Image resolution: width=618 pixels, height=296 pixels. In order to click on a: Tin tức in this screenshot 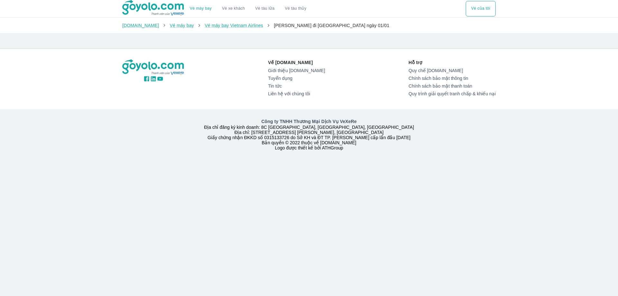, I will do `click(296, 86)`.